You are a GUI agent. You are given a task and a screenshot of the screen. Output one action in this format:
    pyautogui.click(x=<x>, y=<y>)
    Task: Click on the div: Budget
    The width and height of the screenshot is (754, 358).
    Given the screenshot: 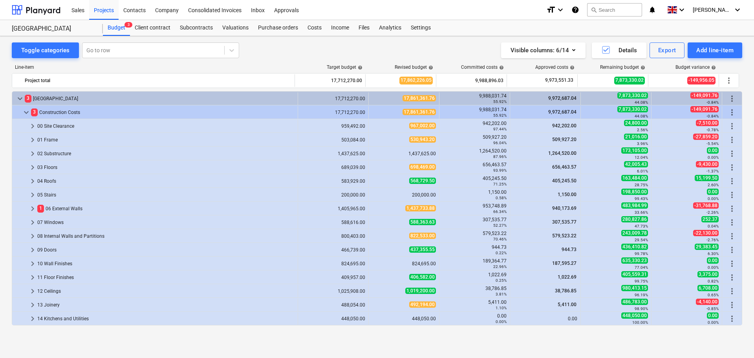 What is the action you would take?
    pyautogui.click(x=116, y=28)
    